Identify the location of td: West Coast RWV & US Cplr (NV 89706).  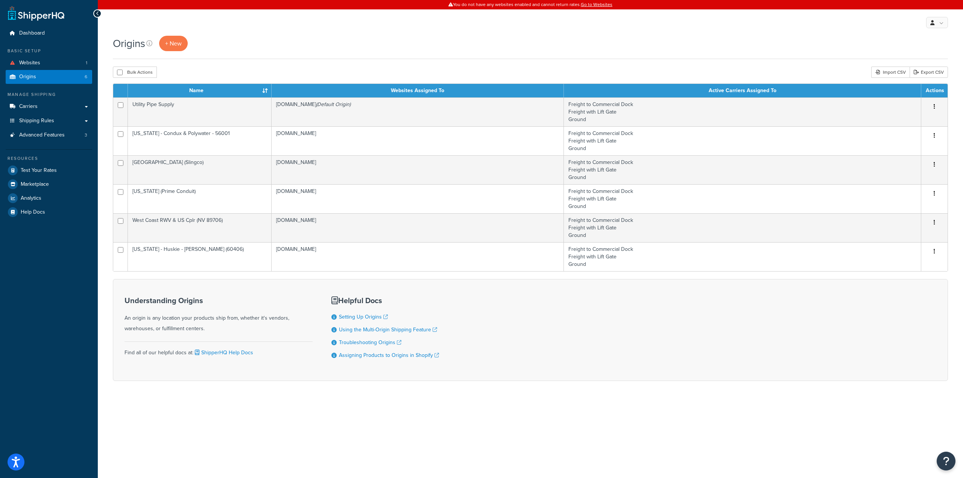
(200, 228).